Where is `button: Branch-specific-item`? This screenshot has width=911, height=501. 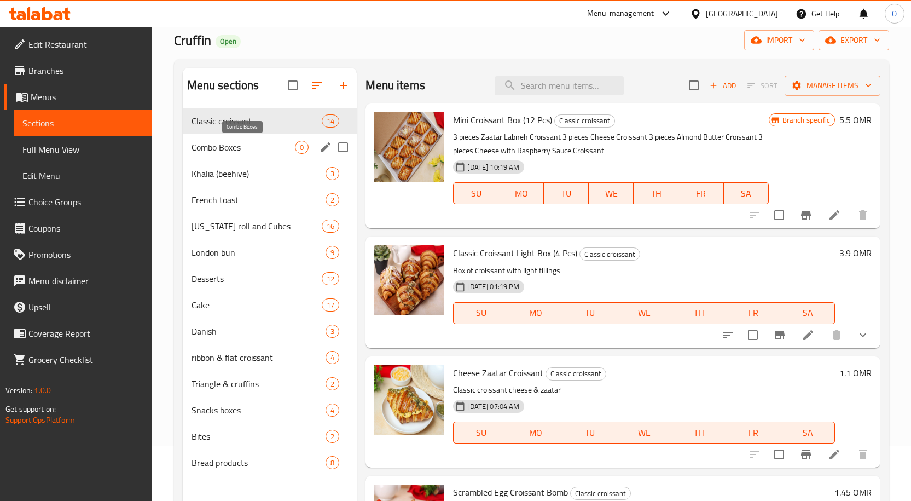 button: Branch-specific-item is located at coordinates (806, 454).